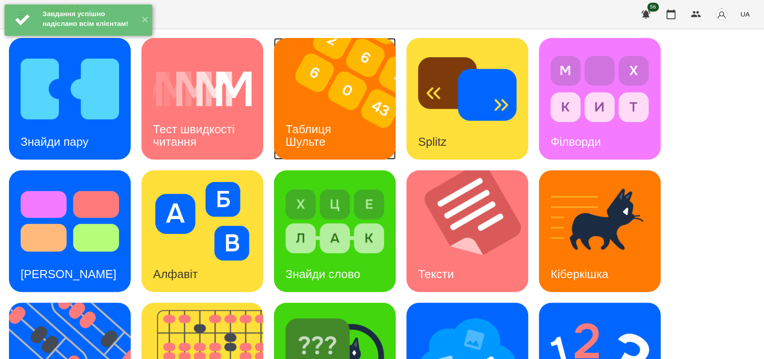  Describe the element at coordinates (195, 135) in the screenshot. I see `h3: Тест швидкості читання` at that location.